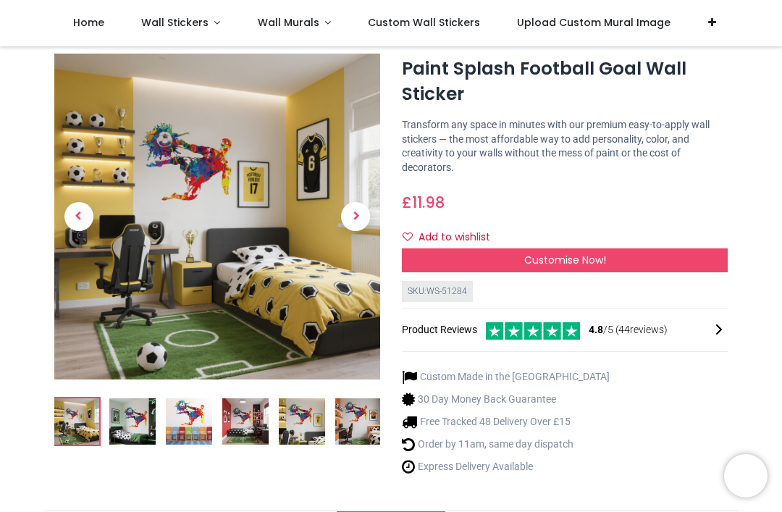 The height and width of the screenshot is (512, 782). I want to click on span: Upload Custom Mural Image, so click(593, 22).